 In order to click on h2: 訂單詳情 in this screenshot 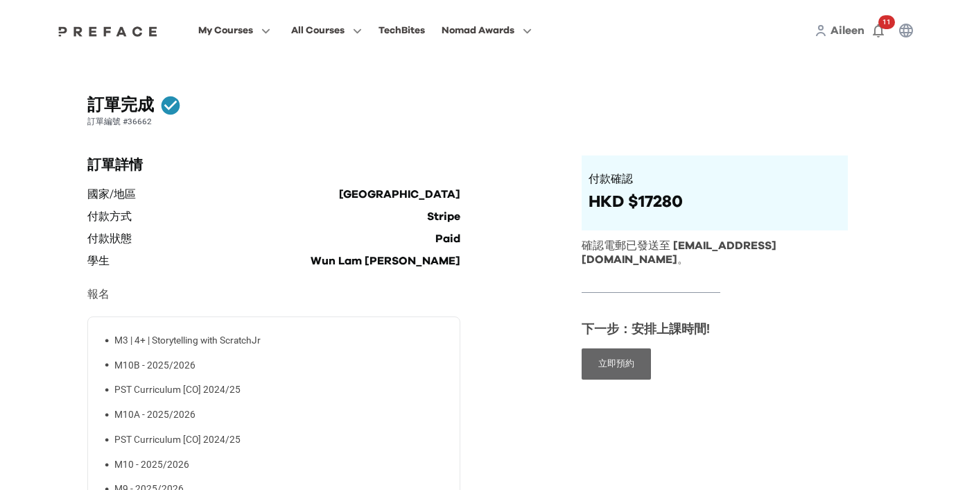, I will do `click(274, 165)`.